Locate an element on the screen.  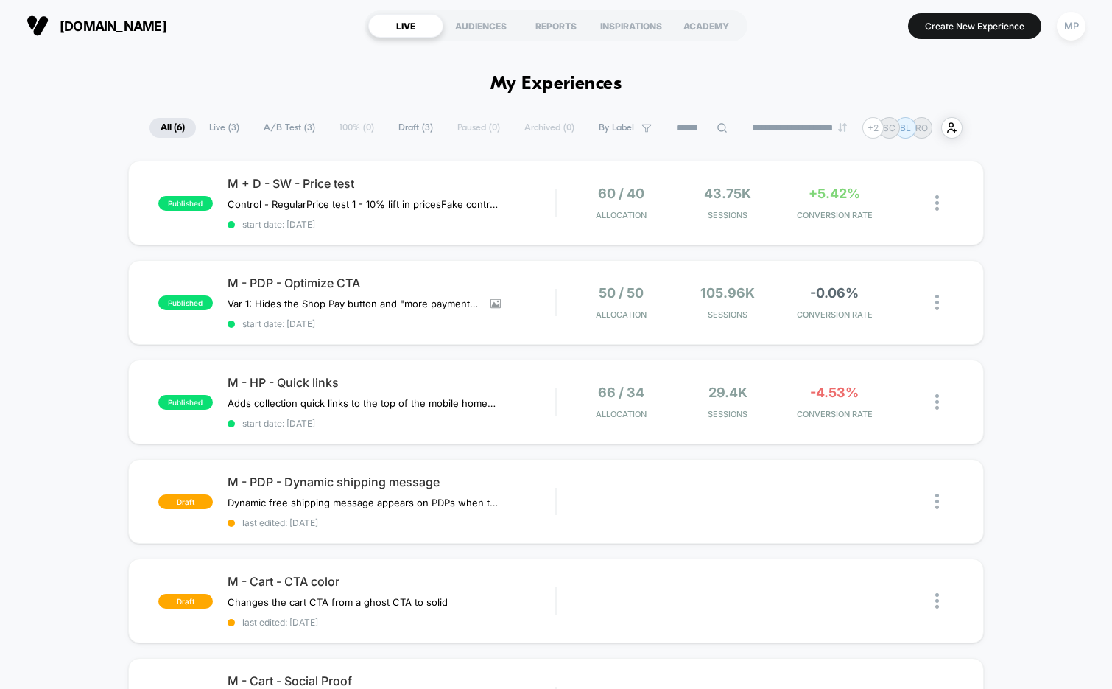
span: Changes the cart CTA from a ghost CTA to solid is located at coordinates (337, 602).